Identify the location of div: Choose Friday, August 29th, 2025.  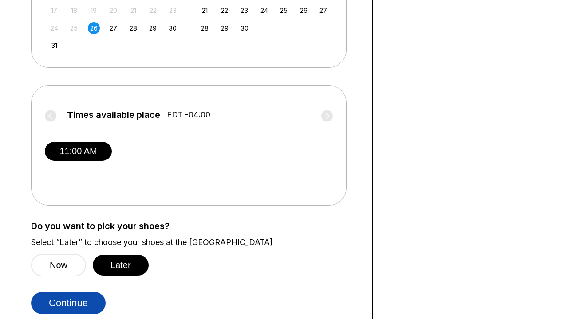
(153, 28).